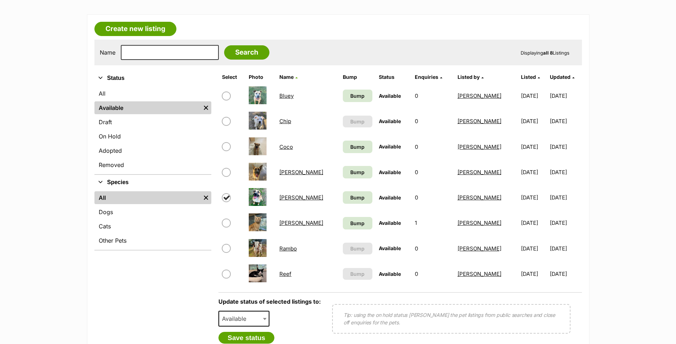 The width and height of the screenshot is (676, 344). I want to click on th: Select, so click(232, 77).